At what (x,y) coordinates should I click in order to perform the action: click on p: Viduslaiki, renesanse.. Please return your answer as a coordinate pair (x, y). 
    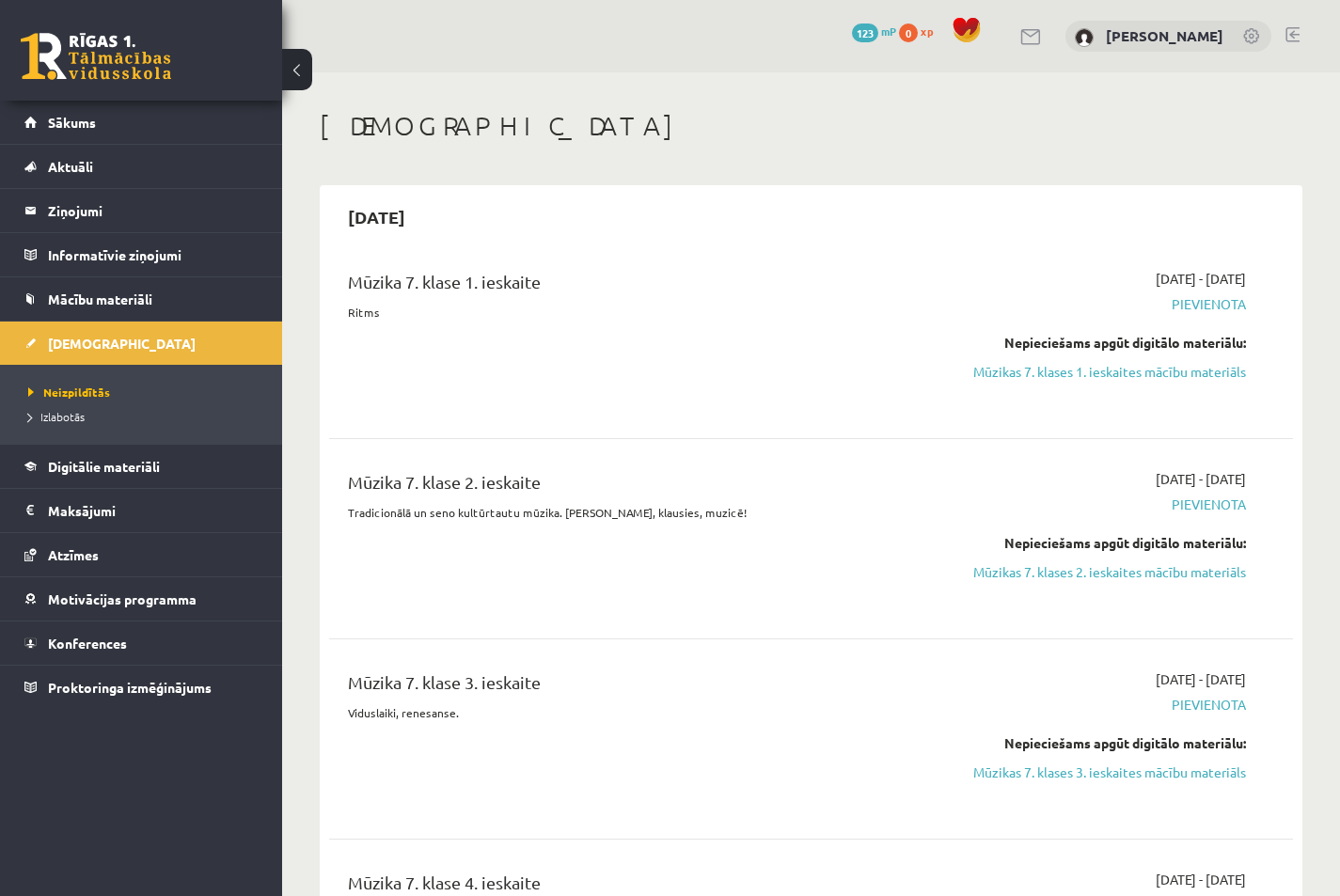
    Looking at the image, I should click on (642, 713).